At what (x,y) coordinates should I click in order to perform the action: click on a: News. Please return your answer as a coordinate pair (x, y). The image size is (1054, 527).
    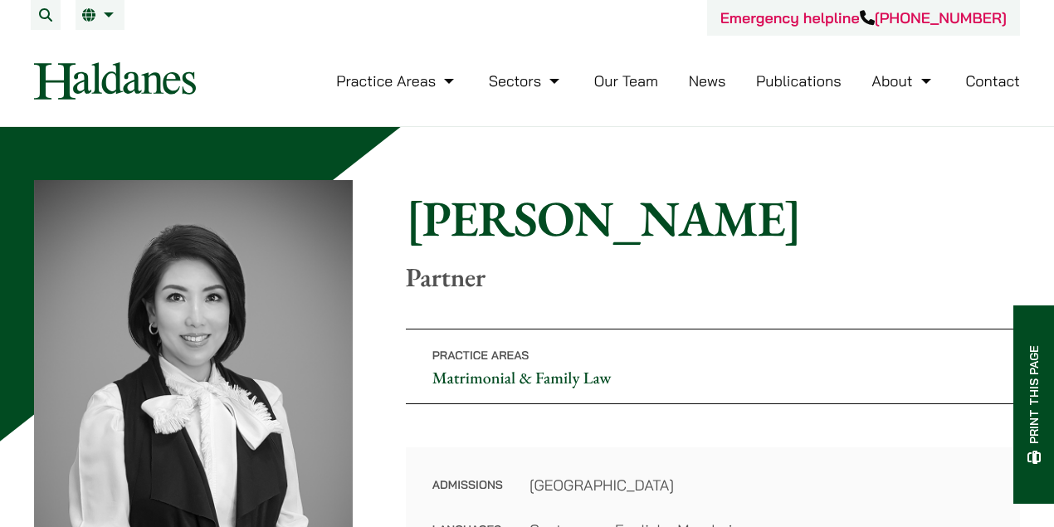
    Looking at the image, I should click on (707, 80).